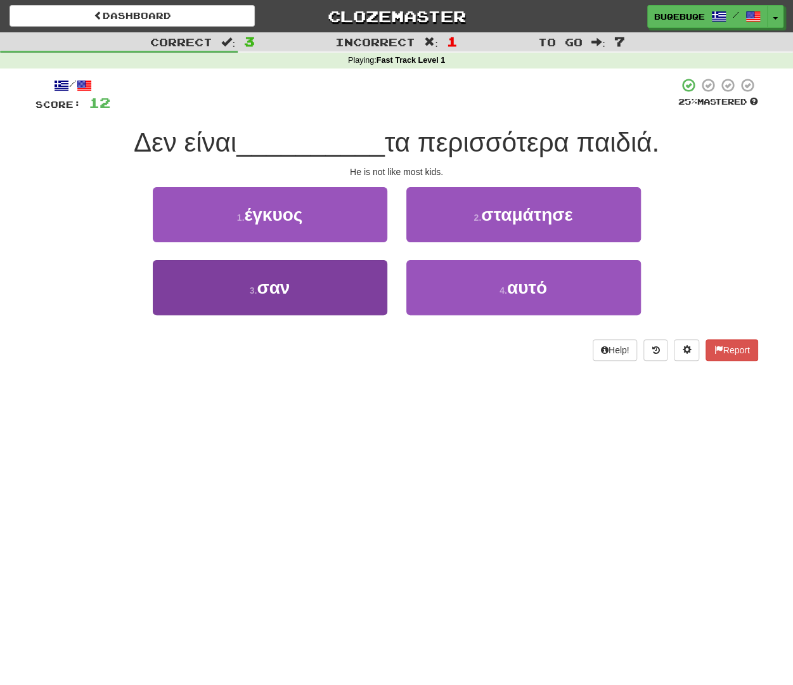 This screenshot has height=685, width=793. I want to click on button: 3.σαν, so click(270, 287).